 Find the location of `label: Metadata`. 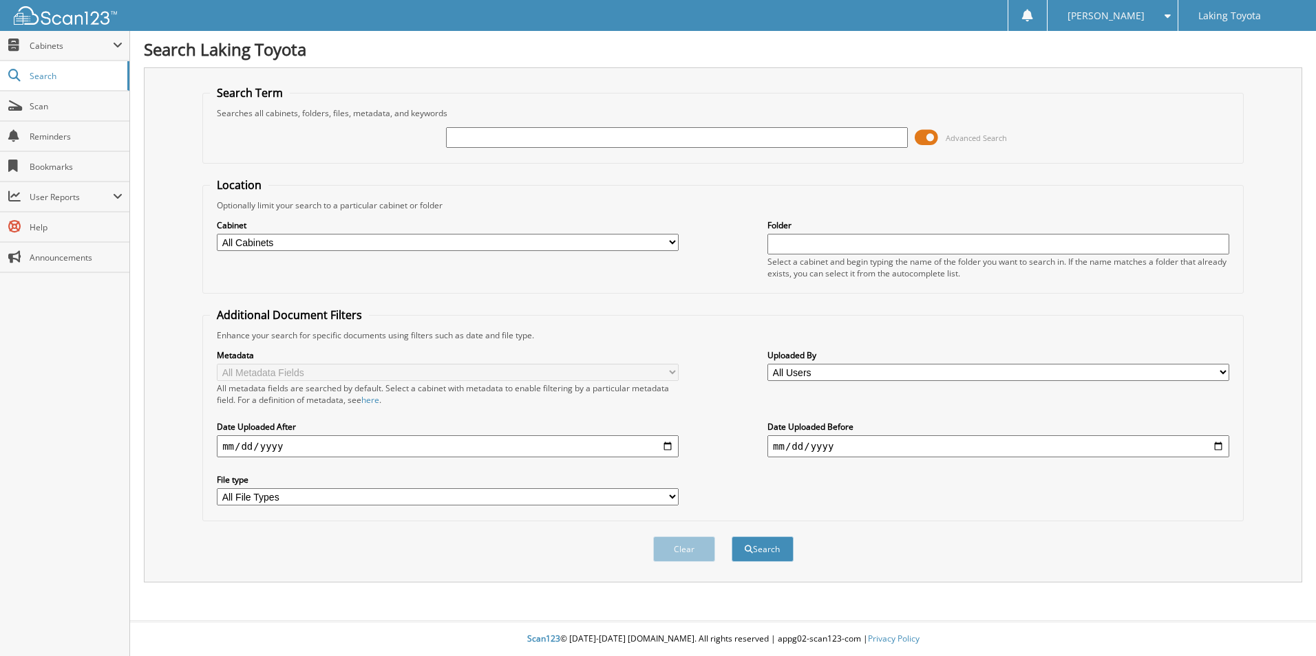

label: Metadata is located at coordinates (447, 355).